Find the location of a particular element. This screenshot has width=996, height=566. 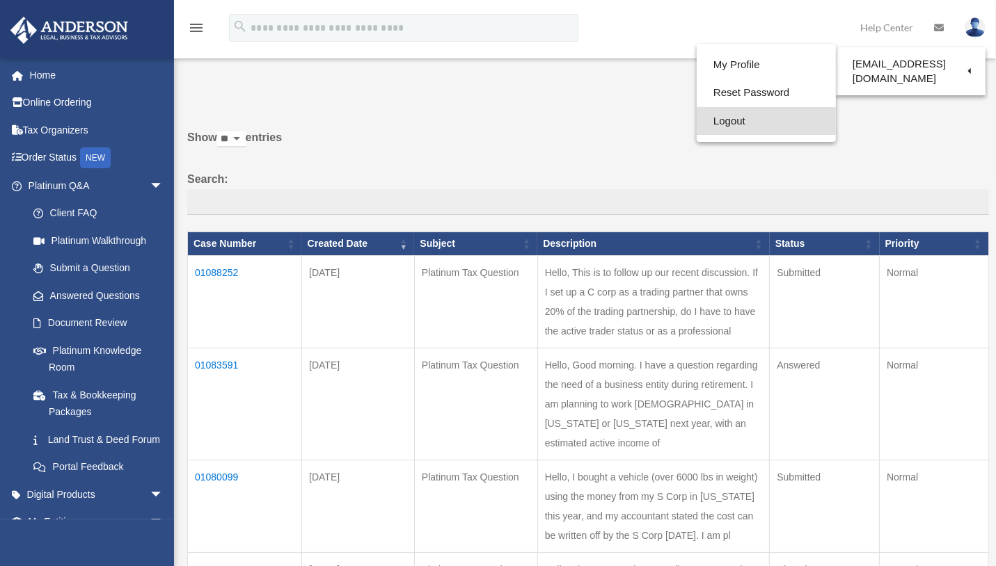

img: Anderson Advisors Platinum Portal is located at coordinates (69, 30).